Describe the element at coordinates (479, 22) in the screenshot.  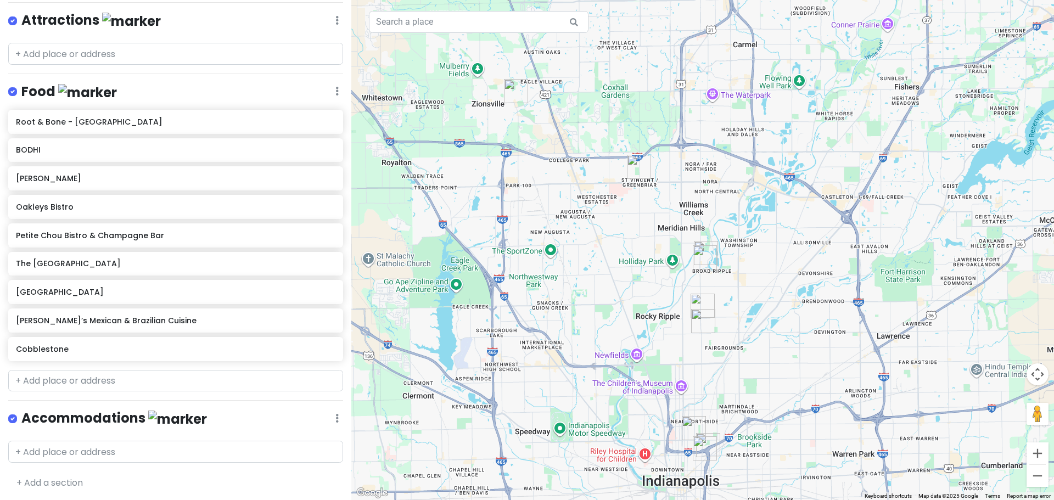
I see `input: Search a place` at that location.